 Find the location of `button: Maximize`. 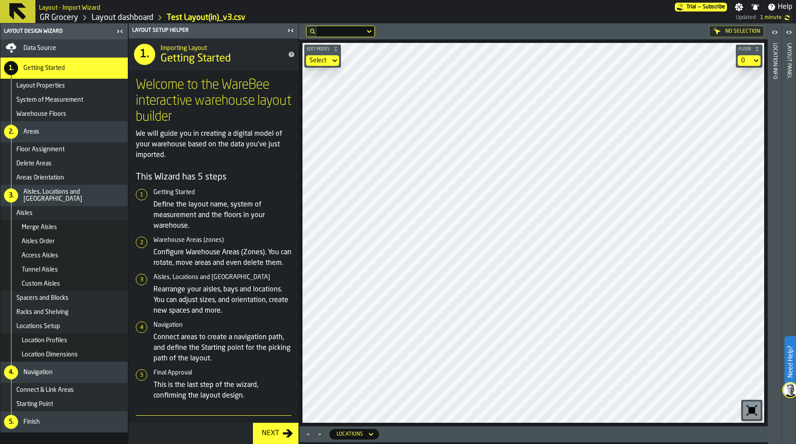

button: Maximize is located at coordinates (308, 434).